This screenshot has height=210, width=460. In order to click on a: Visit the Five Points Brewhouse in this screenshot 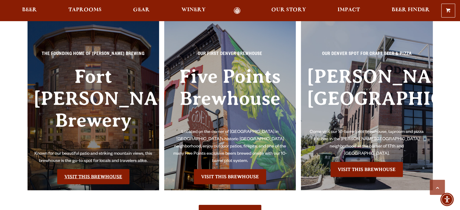, I will do `click(230, 177)`.